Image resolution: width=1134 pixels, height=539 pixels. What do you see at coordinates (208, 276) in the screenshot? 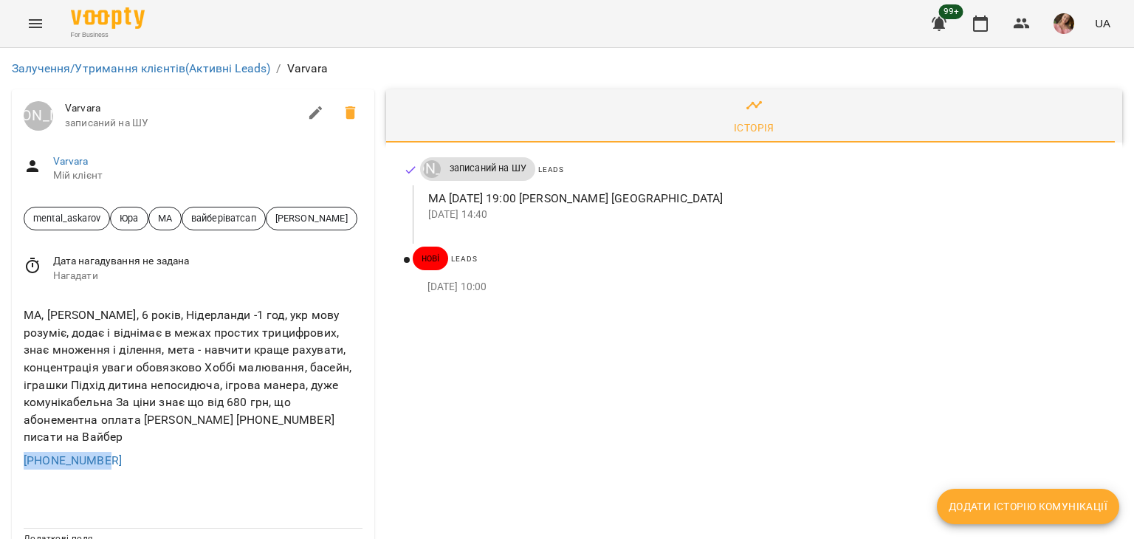
I see `span: Нагадати` at bounding box center [208, 276].